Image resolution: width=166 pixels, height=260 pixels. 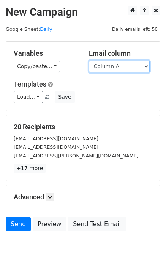 What do you see at coordinates (29, 29) in the screenshot?
I see `small: Google Sheet:` at bounding box center [29, 29].